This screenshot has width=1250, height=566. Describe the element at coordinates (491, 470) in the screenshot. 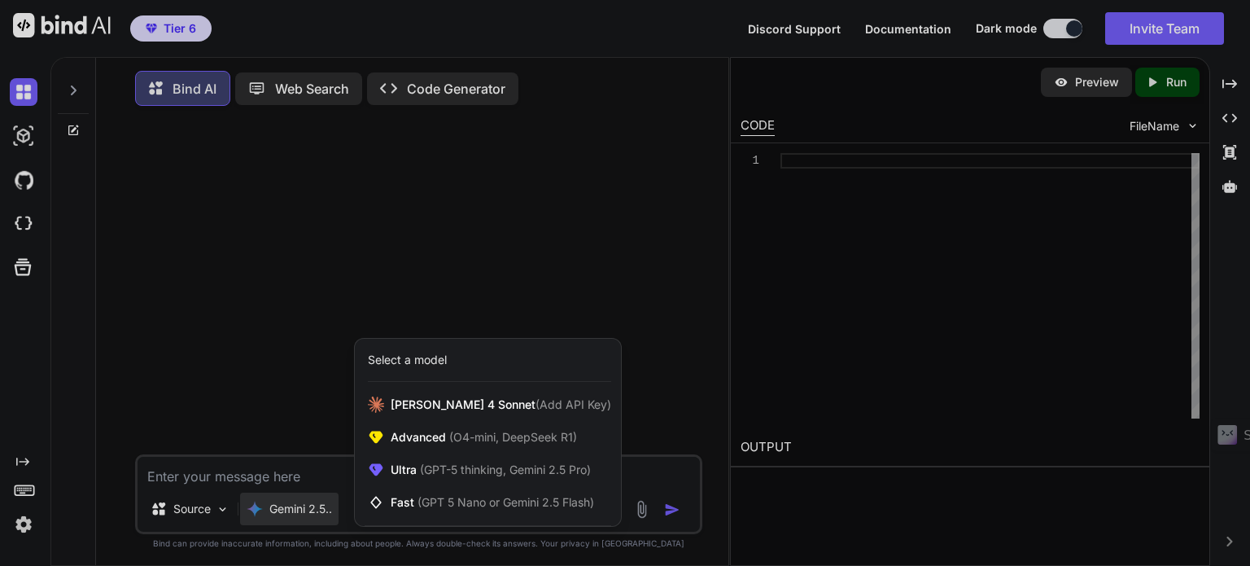

I see `span: Ultra` at that location.